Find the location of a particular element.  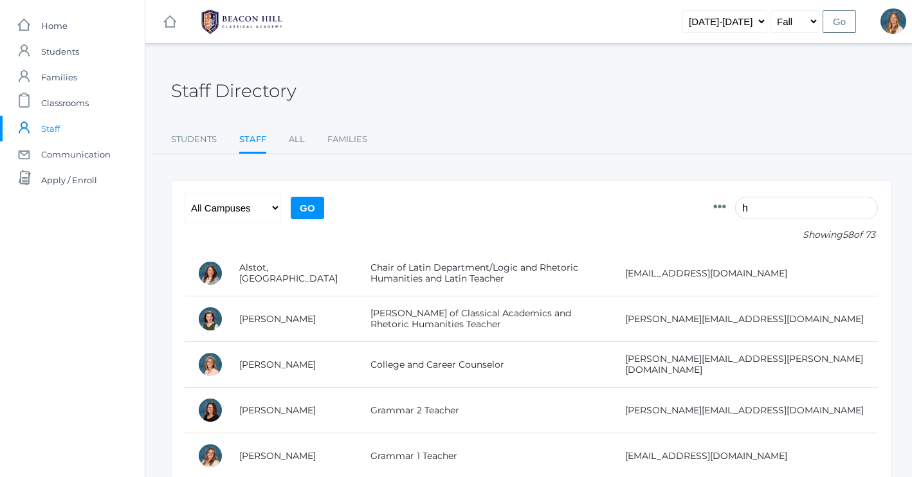

h2: Staff Directory is located at coordinates (234, 91).